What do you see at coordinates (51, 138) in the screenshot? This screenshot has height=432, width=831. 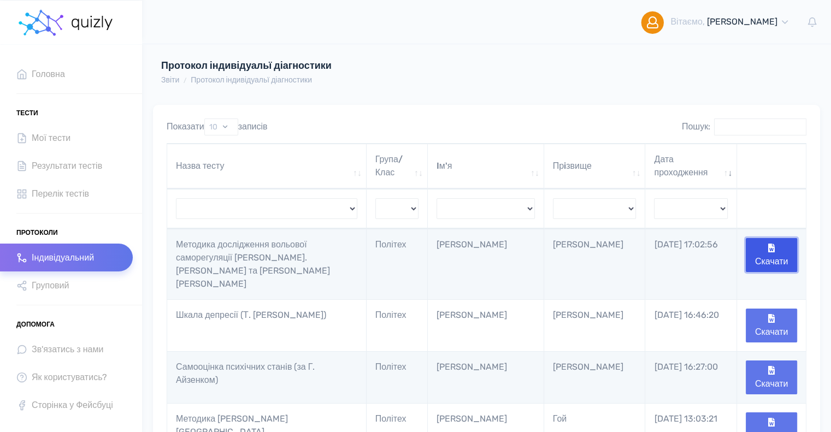 I see `span: Мої тести` at bounding box center [51, 138].